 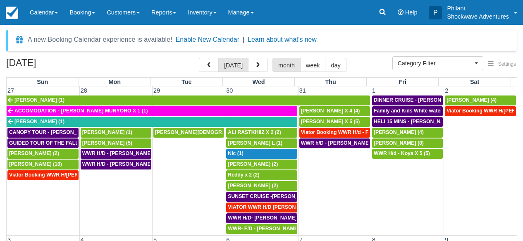 What do you see at coordinates (208, 40) in the screenshot?
I see `button: Enable New Calendar` at bounding box center [208, 40].